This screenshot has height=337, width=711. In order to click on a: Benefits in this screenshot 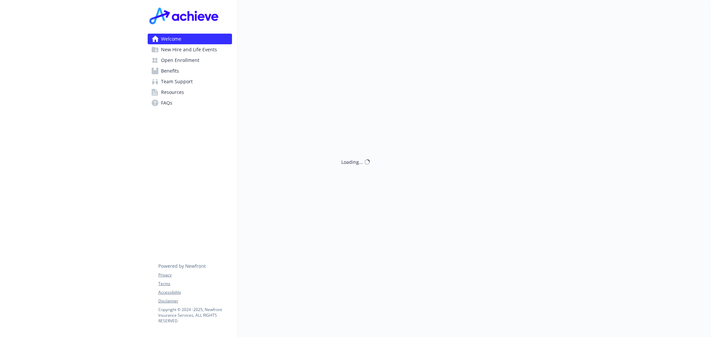, I will do `click(190, 71)`.